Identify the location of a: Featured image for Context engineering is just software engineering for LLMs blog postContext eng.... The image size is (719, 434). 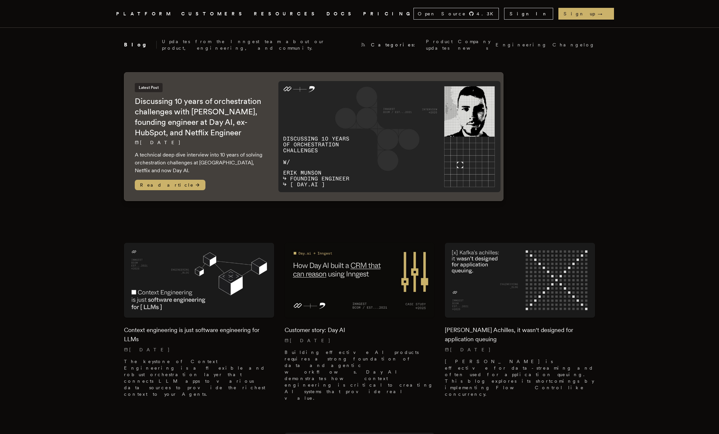
(199, 323).